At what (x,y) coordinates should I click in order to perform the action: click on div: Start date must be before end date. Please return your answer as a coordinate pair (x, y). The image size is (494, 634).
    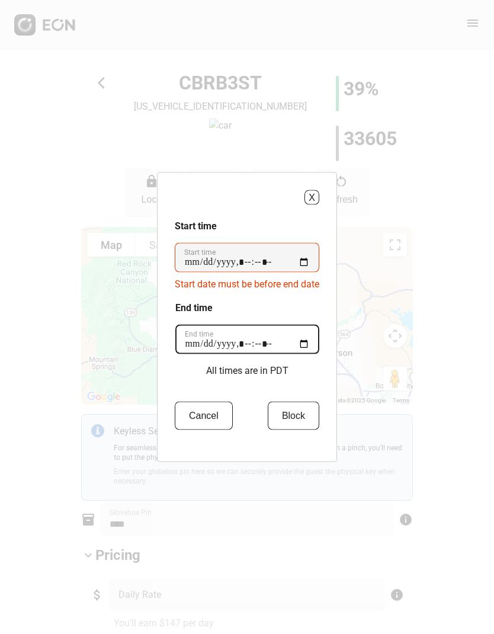
    Looking at the image, I should click on (247, 282).